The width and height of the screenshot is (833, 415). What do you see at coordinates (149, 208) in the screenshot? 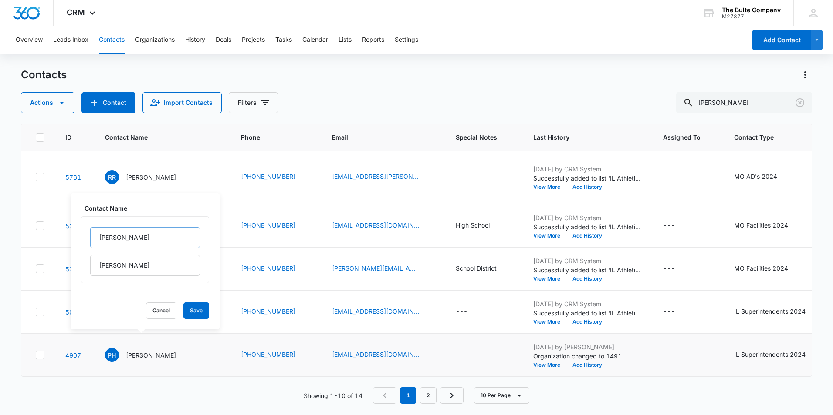
I see `label: Contact Name` at bounding box center [149, 208].